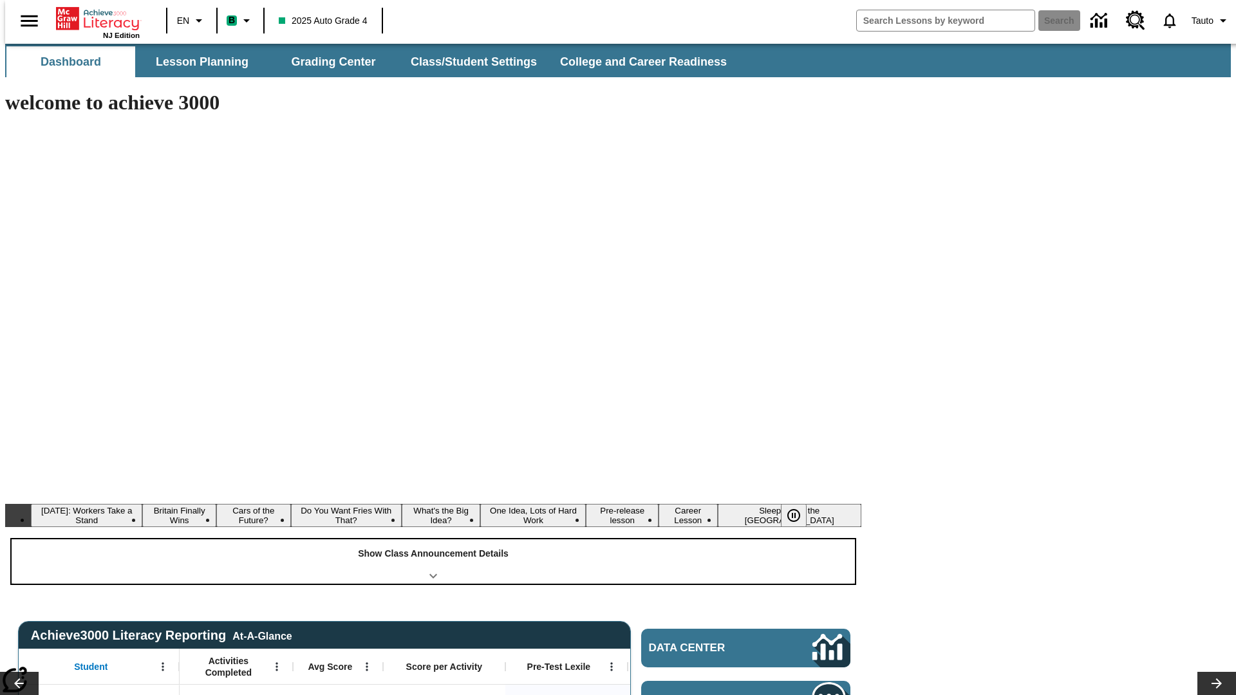 Image resolution: width=1236 pixels, height=695 pixels. Describe the element at coordinates (228, 667) in the screenshot. I see `span: Activities Completed` at that location.